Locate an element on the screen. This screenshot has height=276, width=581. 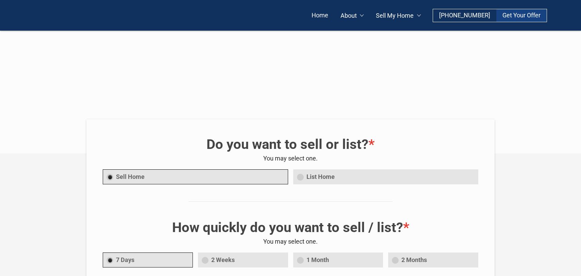
span: 2 Months is located at coordinates (433, 260).